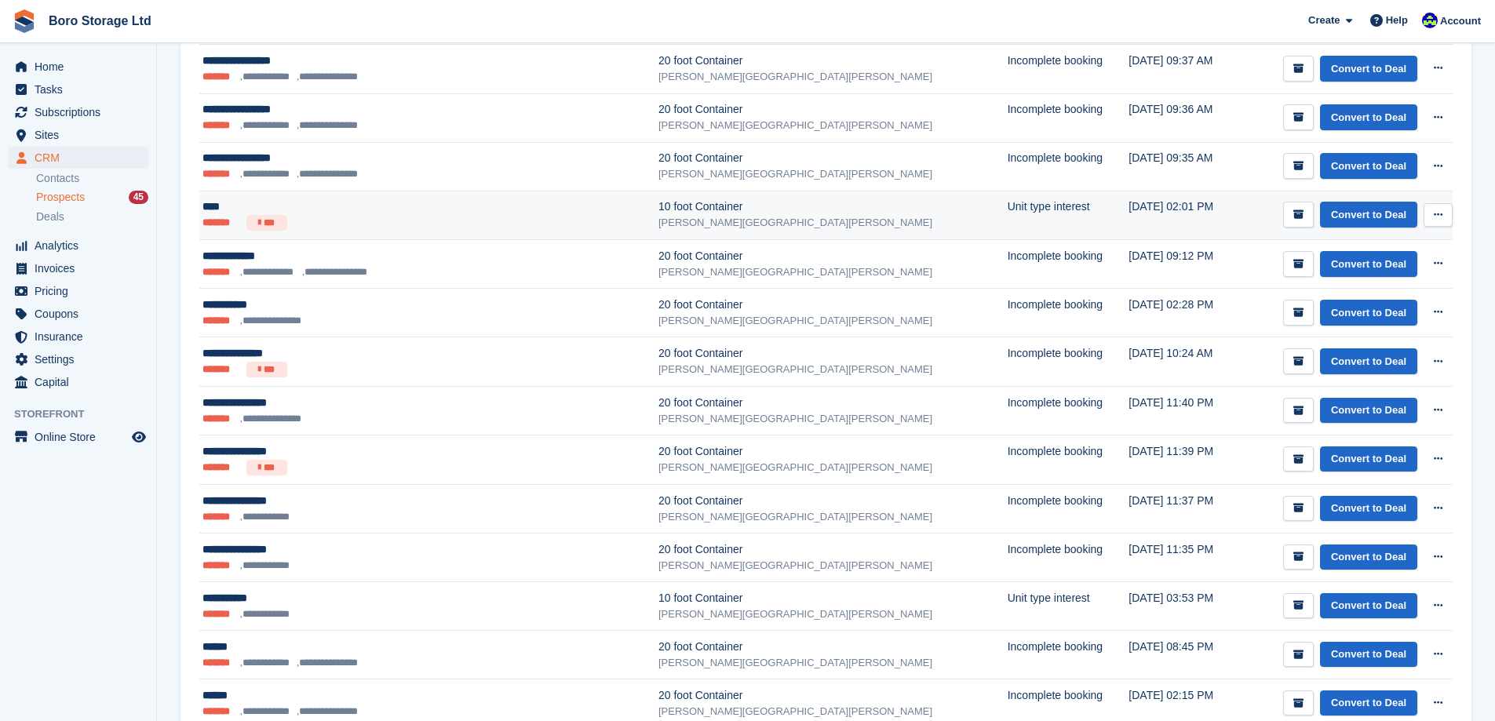 The width and height of the screenshot is (1495, 721). What do you see at coordinates (60, 197) in the screenshot?
I see `span: Prospects` at bounding box center [60, 197].